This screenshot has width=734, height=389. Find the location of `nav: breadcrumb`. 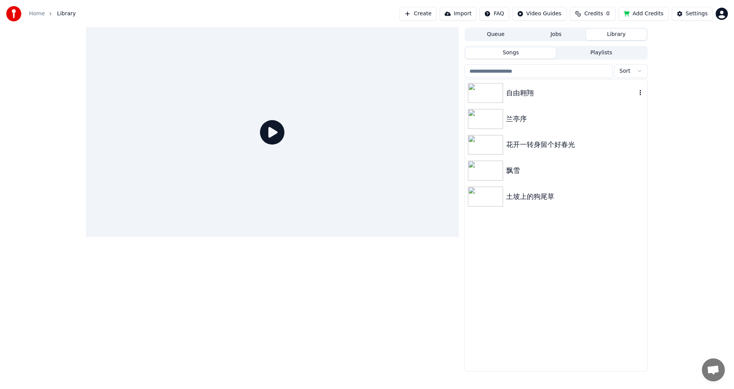

nav: breadcrumb is located at coordinates (52, 14).